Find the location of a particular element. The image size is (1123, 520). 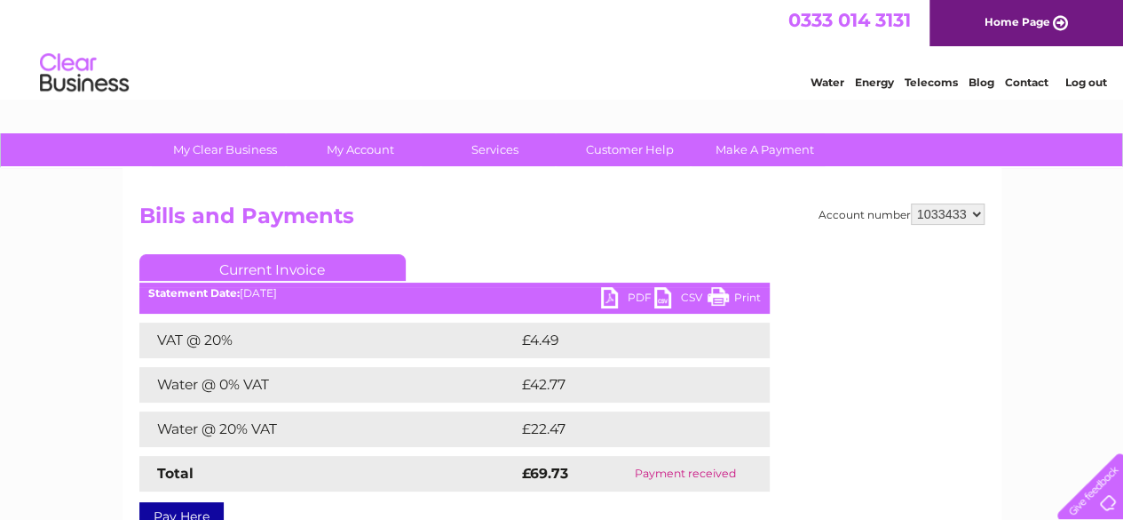

td: £4.49 is located at coordinates (623, 340).